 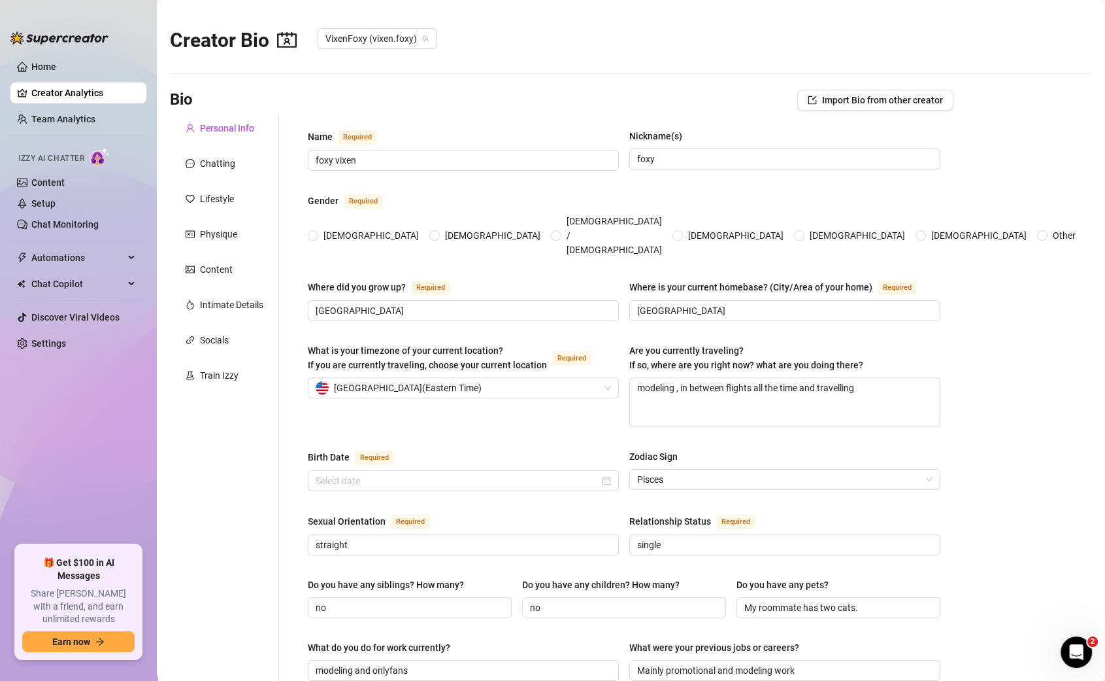 What do you see at coordinates (78, 258) in the screenshot?
I see `span: Automations` at bounding box center [78, 258].